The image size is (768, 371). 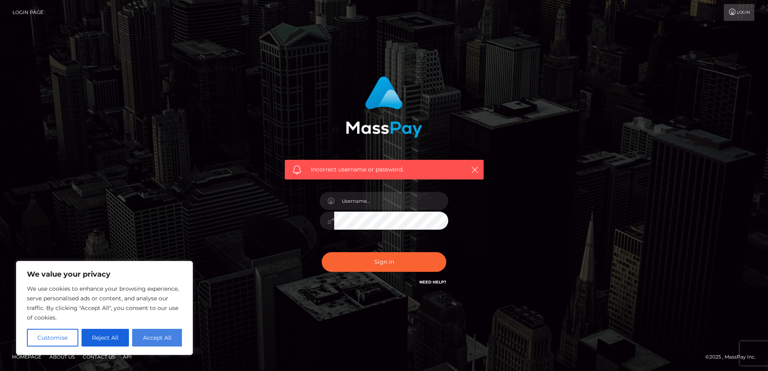 I want to click on button: Sign in, so click(x=384, y=262).